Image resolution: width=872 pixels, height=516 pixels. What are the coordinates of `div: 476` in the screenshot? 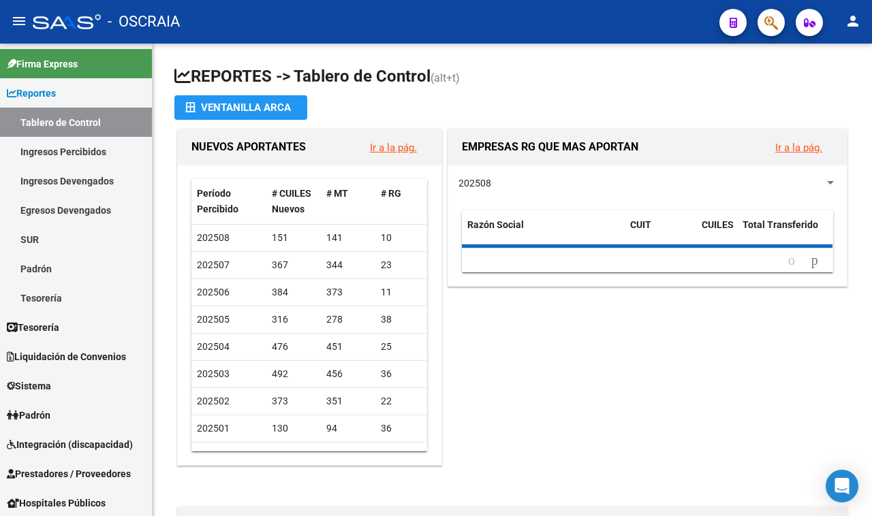 It's located at (294, 347).